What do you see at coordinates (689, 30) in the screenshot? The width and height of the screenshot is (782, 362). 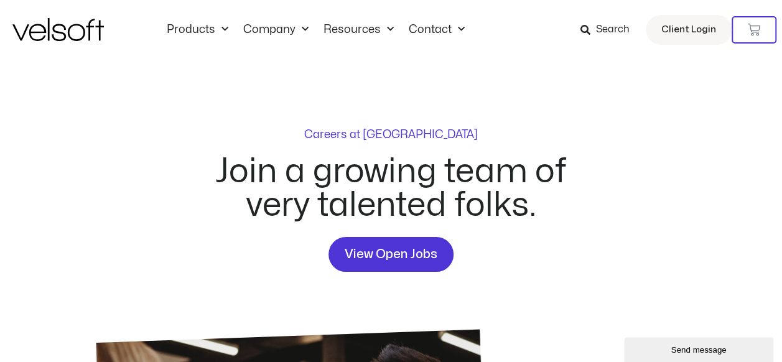 I see `a: Client Login` at bounding box center [689, 30].